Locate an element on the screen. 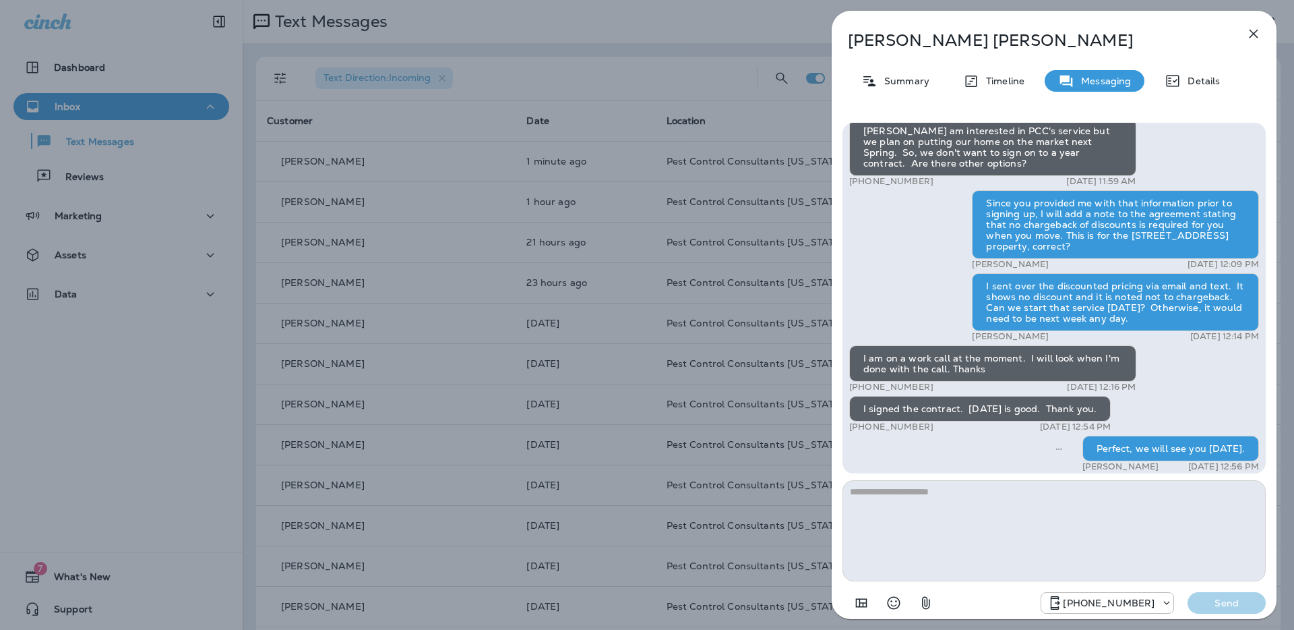 The image size is (1294, 630). p: Details is located at coordinates (1200, 81).